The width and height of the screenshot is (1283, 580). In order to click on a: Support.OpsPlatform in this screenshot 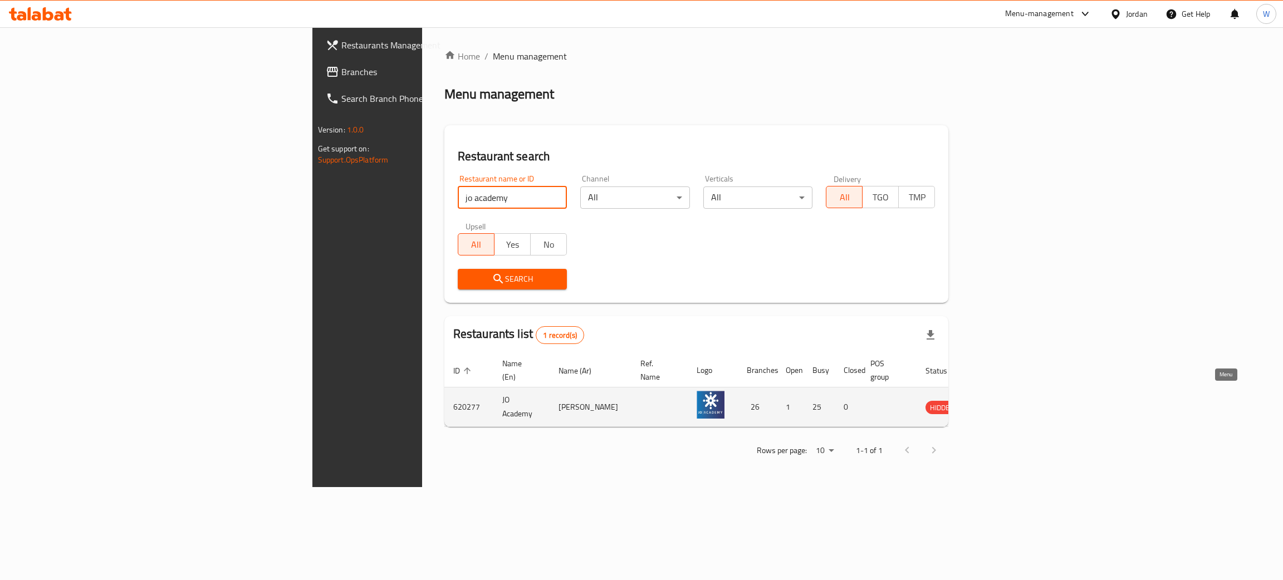, I will do `click(353, 160)`.